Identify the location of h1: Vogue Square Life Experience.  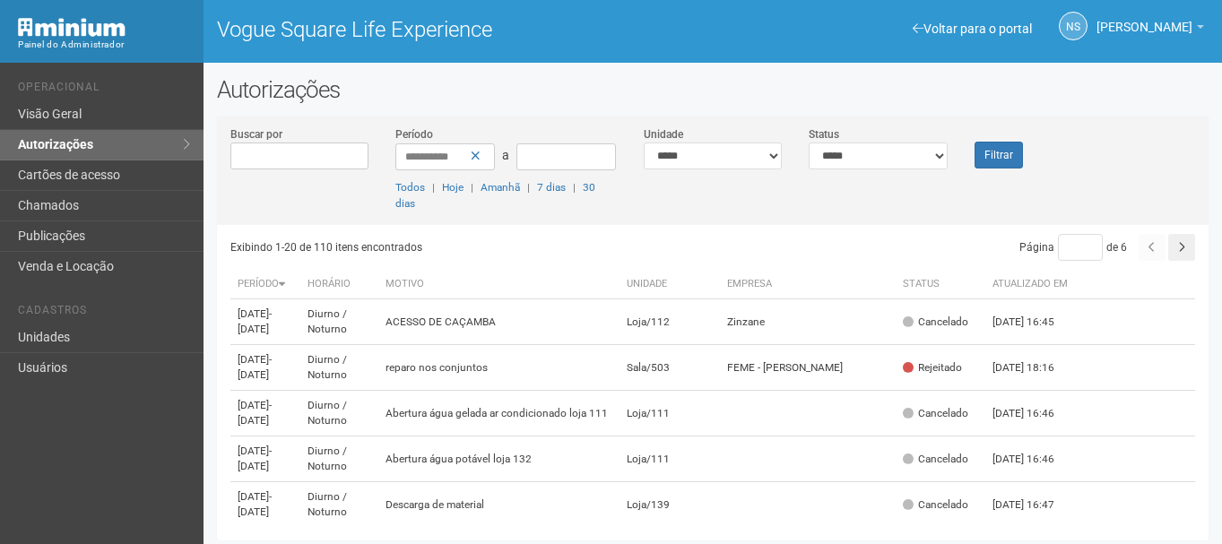
(458, 30).